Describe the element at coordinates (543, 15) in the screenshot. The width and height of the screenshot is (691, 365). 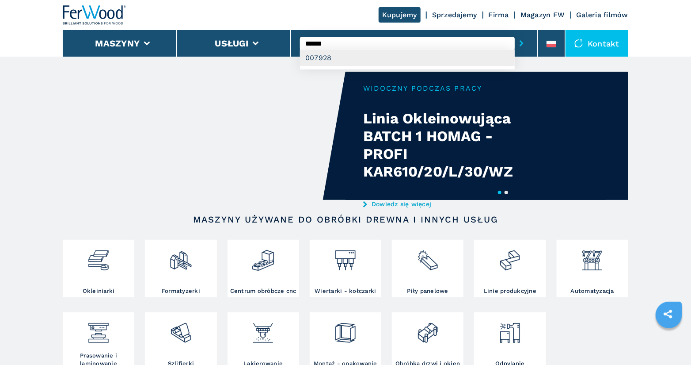
I see `a: Magazyn FW` at that location.